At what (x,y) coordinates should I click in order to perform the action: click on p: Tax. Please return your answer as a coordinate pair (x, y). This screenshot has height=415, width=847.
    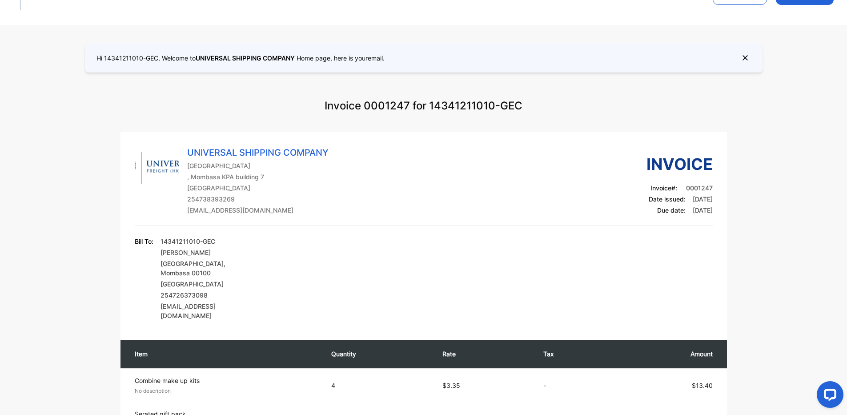
    Looking at the image, I should click on (572, 354).